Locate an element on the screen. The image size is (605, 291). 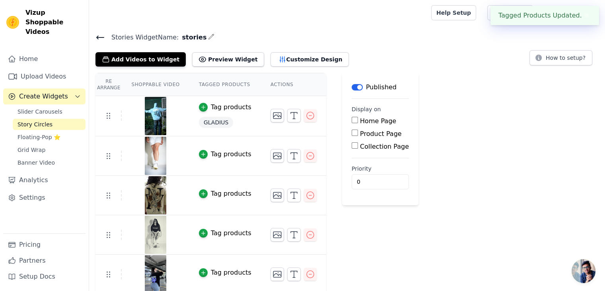
button: Add Videos to Widget is located at coordinates (141, 59).